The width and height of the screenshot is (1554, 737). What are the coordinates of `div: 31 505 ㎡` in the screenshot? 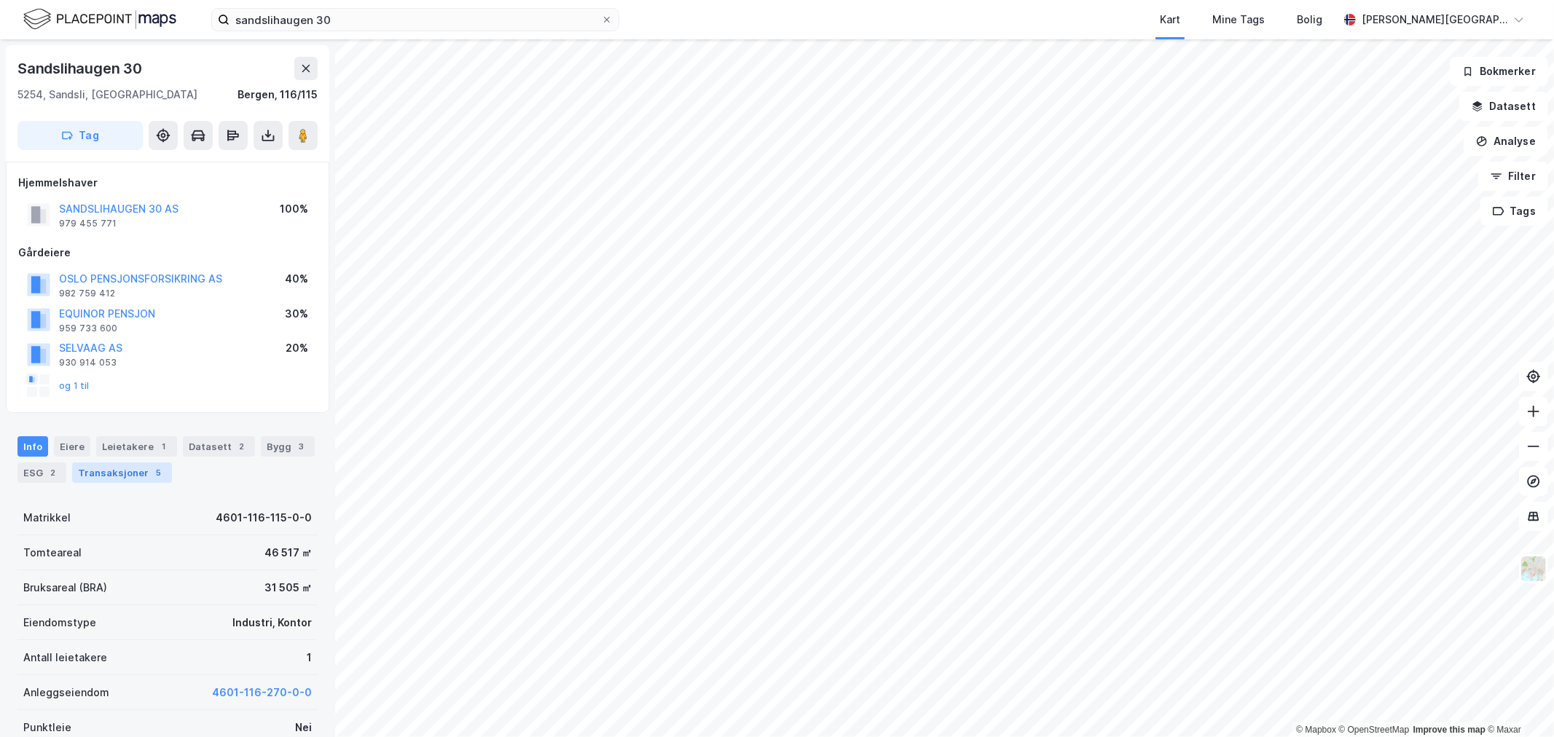 It's located at (288, 588).